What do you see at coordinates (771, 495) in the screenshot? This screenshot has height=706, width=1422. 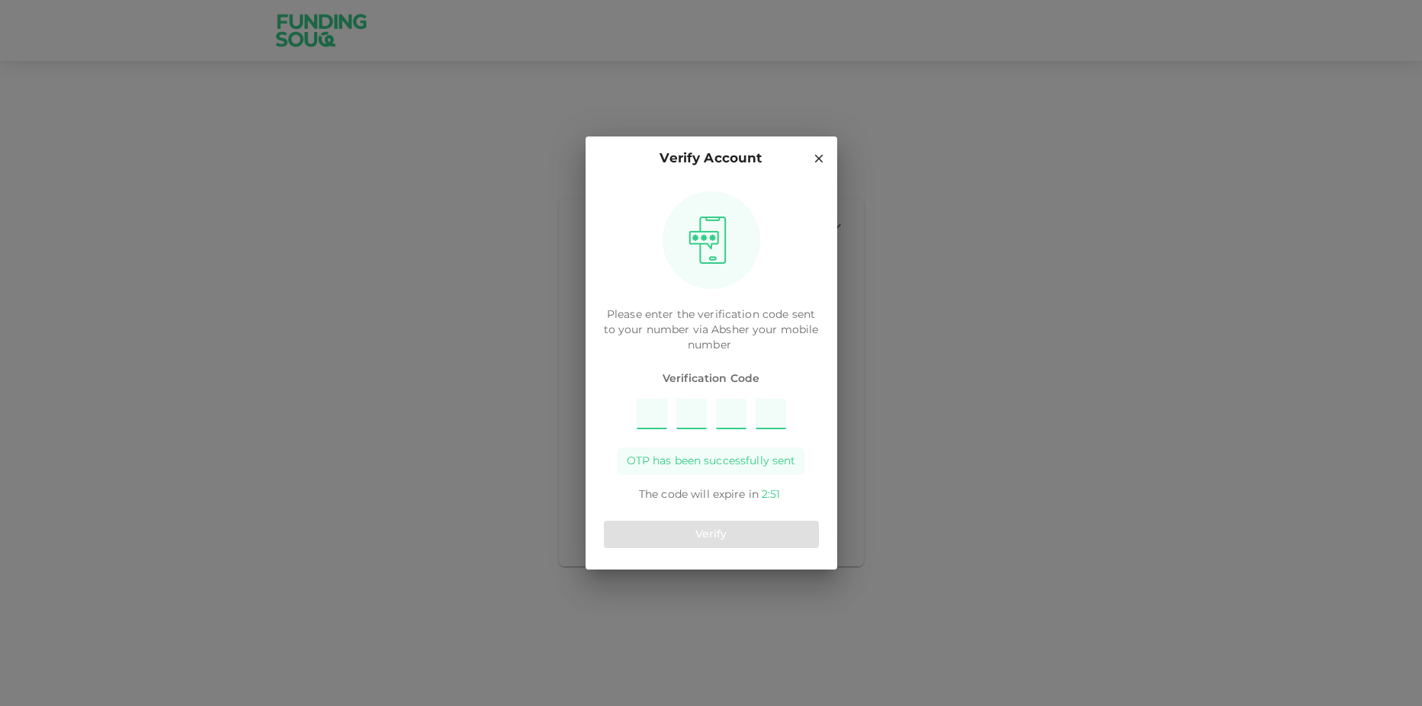 I see `span: 2 : 51` at bounding box center [771, 495].